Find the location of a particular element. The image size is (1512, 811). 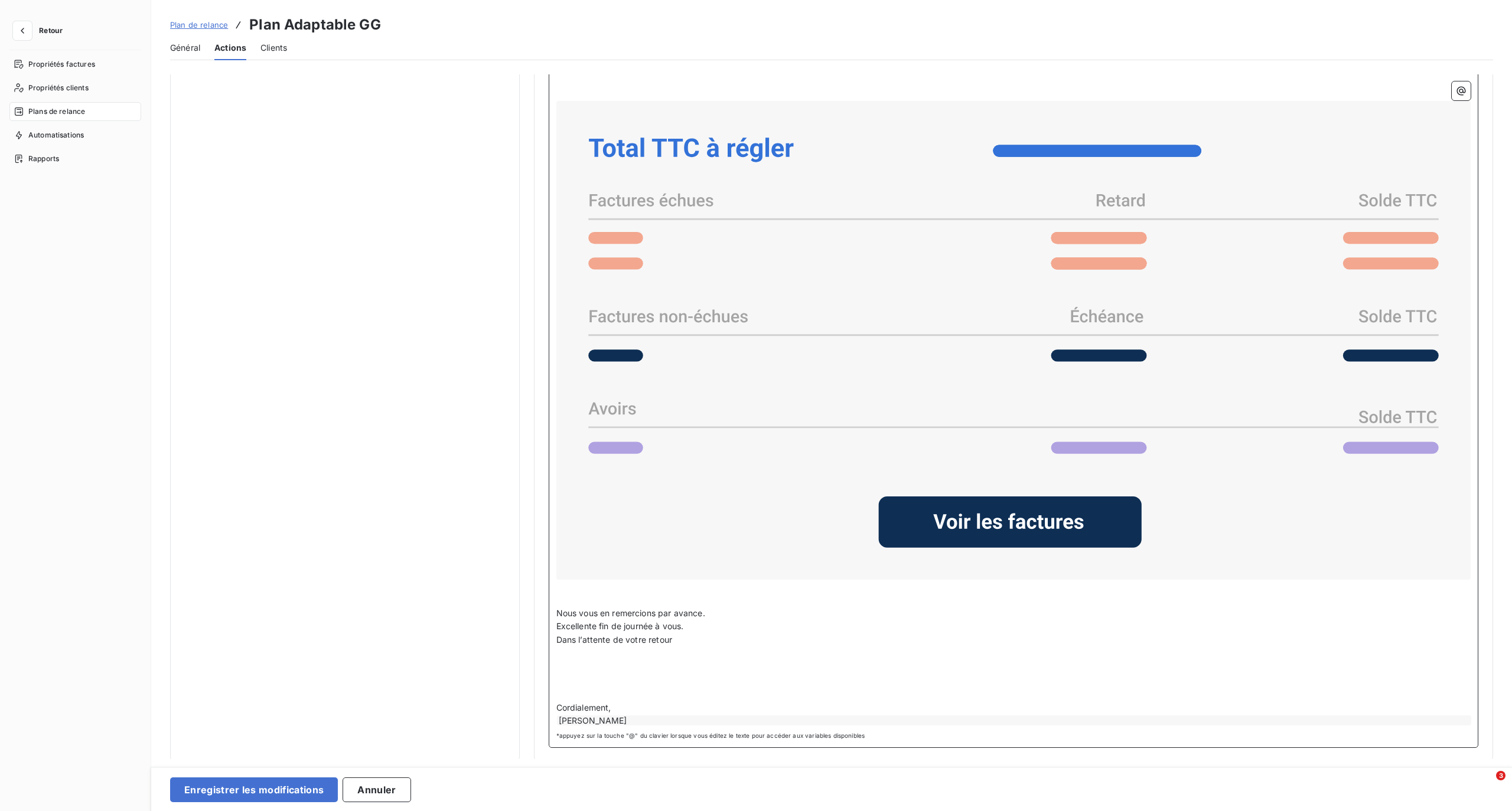

a: Plans de relance is located at coordinates (75, 112).